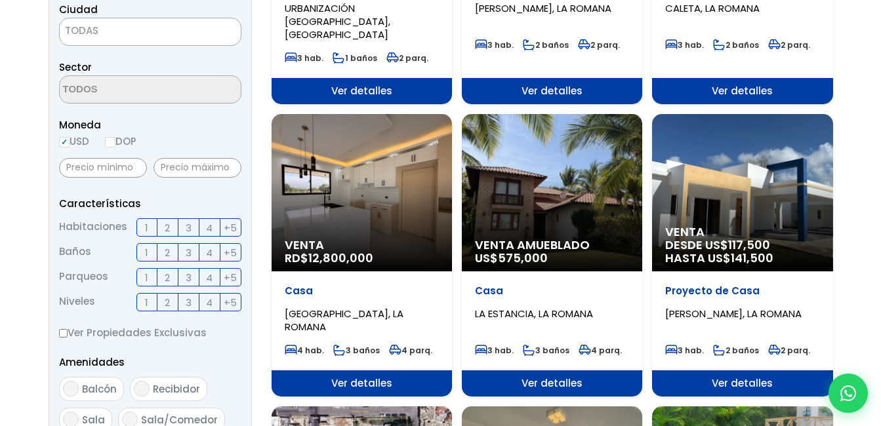 The width and height of the screenshot is (881, 426). I want to click on span: 4 hab., so click(304, 350).